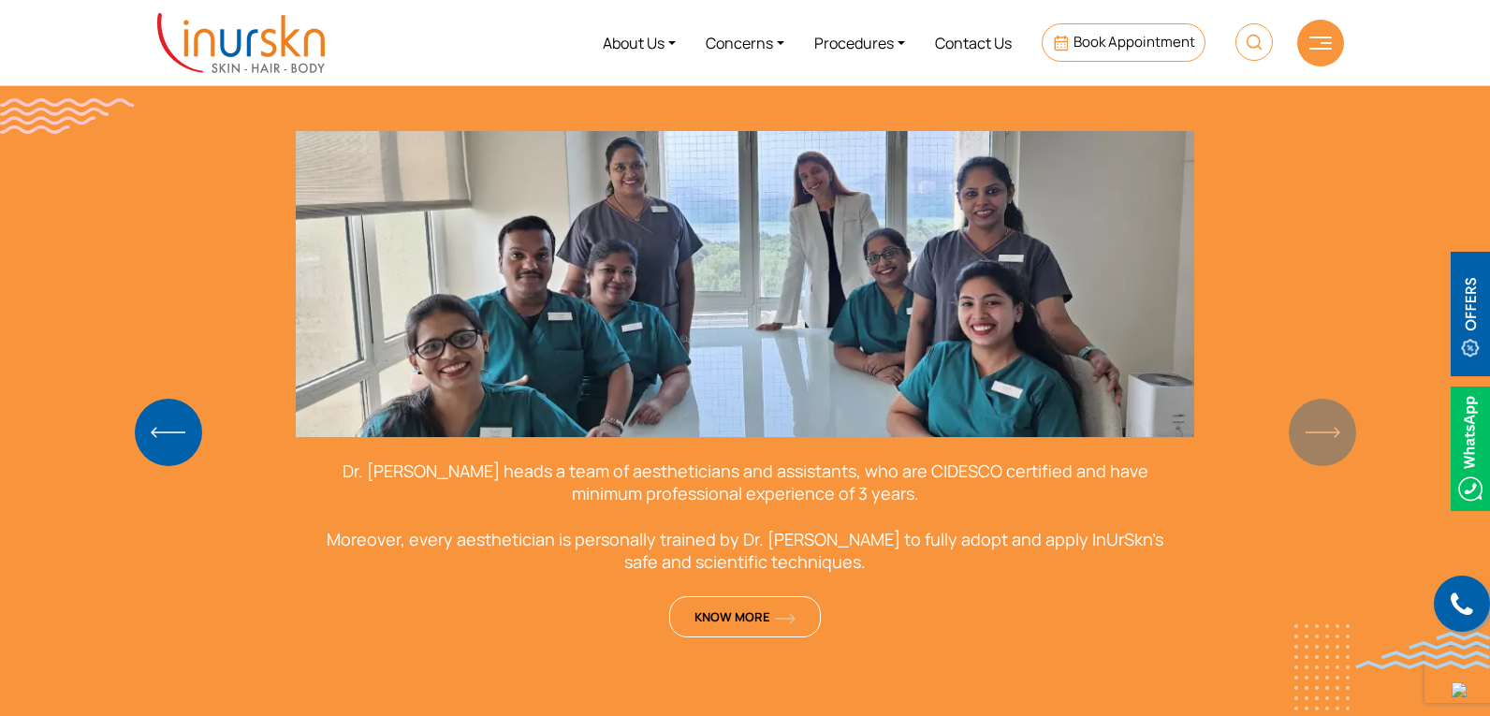  I want to click on span: KNOW MORE, so click(745, 617).